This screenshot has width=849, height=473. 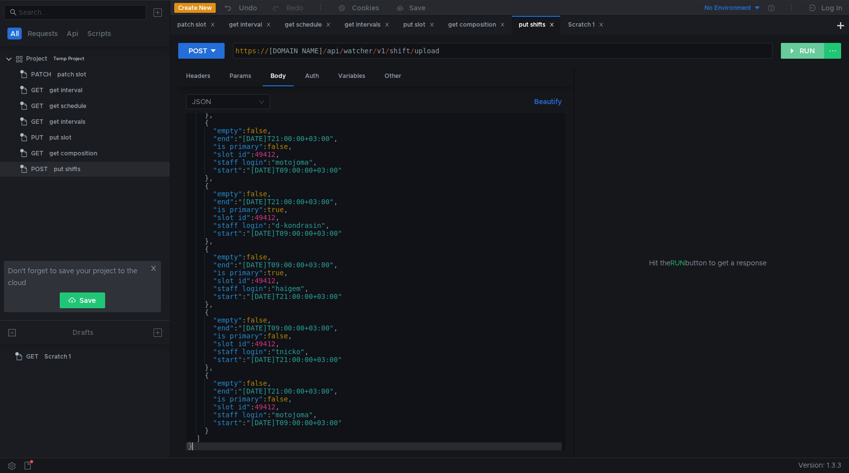 What do you see at coordinates (82, 301) in the screenshot?
I see `button: Save` at bounding box center [82, 301].